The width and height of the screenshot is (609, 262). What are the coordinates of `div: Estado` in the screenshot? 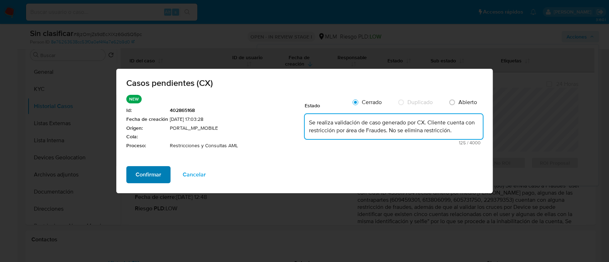 It's located at (326, 104).